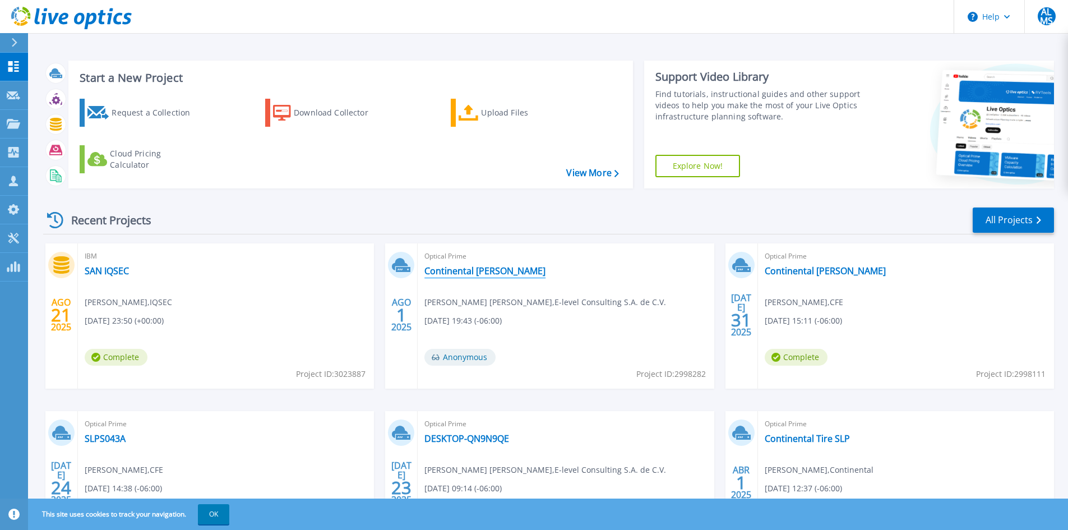 This screenshot has height=530, width=1068. Describe the element at coordinates (1047, 16) in the screenshot. I see `span: ALMS` at that location.